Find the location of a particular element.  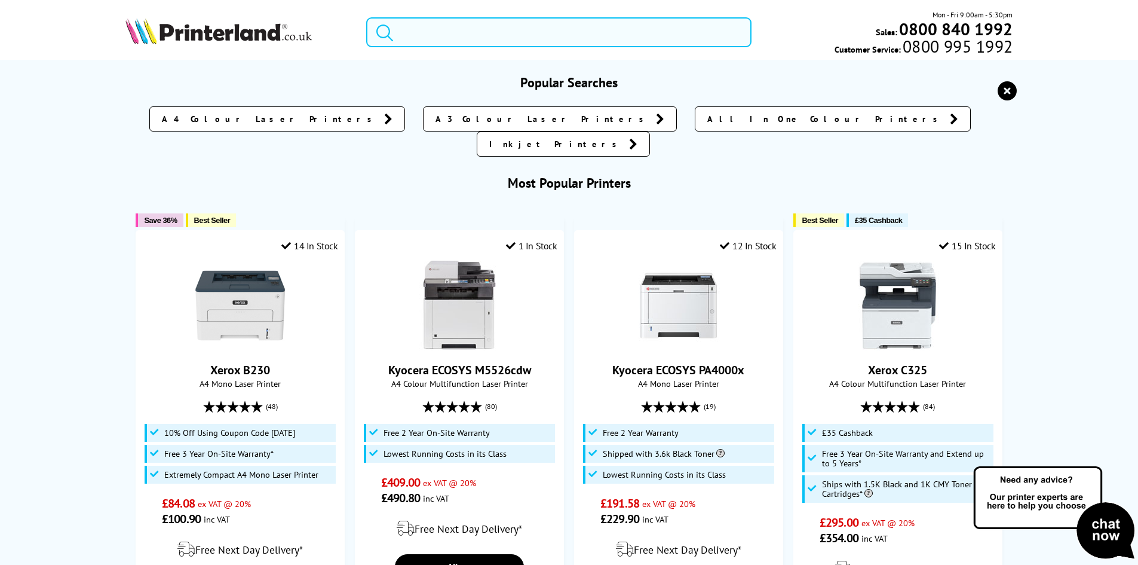

img: Open Live Chat window is located at coordinates (1054, 513).